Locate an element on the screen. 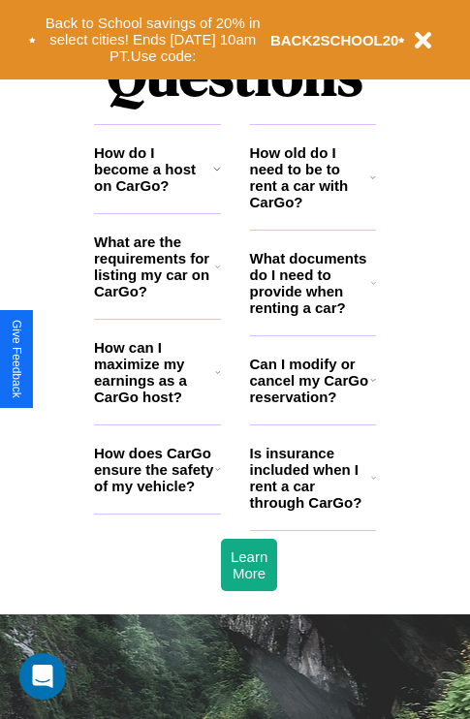 The image size is (470, 719). h3: How can I maximize my earnings as a CarGo host? is located at coordinates (154, 372).